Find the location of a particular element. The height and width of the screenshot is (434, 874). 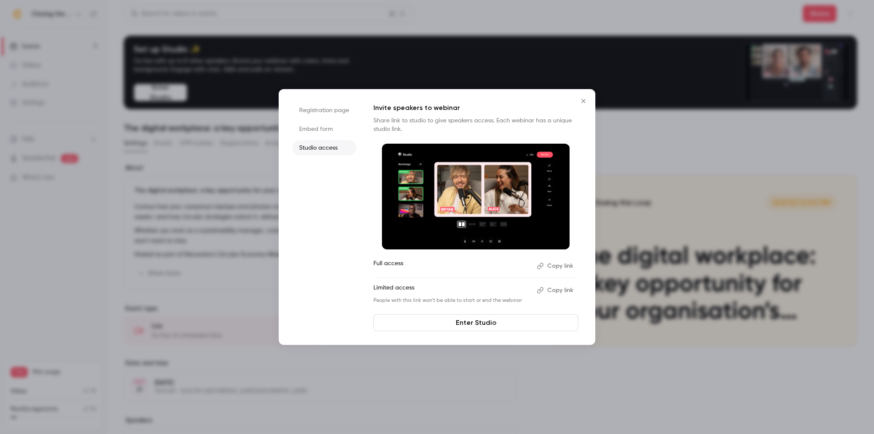

p: People with this link won't be able to start or end the webinar is located at coordinates (451, 301).